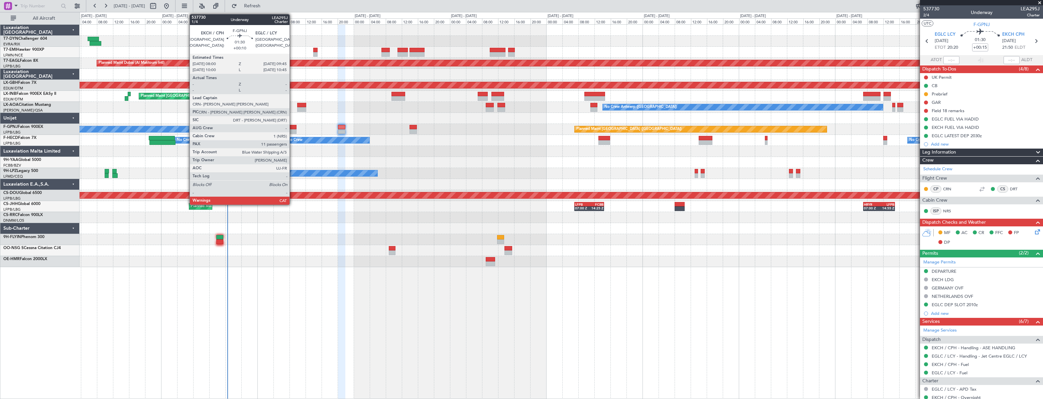 The height and width of the screenshot is (399, 1043). What do you see at coordinates (930, 254) in the screenshot?
I see `span: Permits` at bounding box center [930, 254].